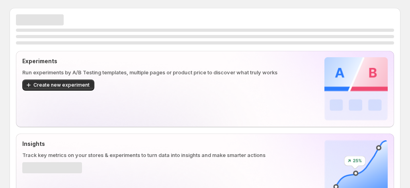 The image size is (410, 188). I want to click on p: Run experiments by A/B Testing templates, multiple pages or product price to discover what truly ..., so click(172, 73).